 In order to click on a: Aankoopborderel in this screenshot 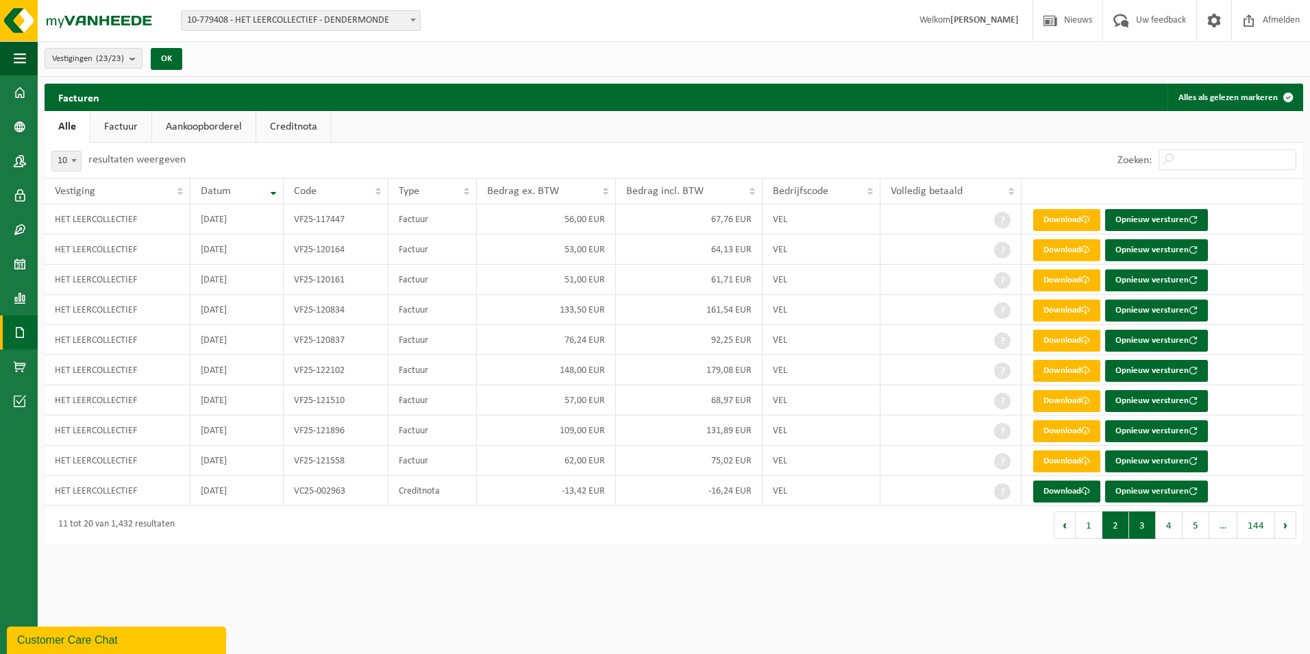, I will do `click(203, 127)`.